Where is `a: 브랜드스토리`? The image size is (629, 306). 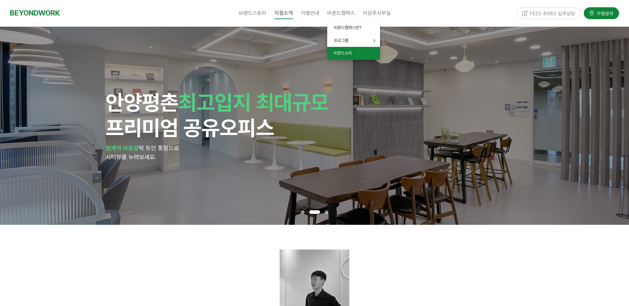 a: 브랜드스토리 is located at coordinates (253, 13).